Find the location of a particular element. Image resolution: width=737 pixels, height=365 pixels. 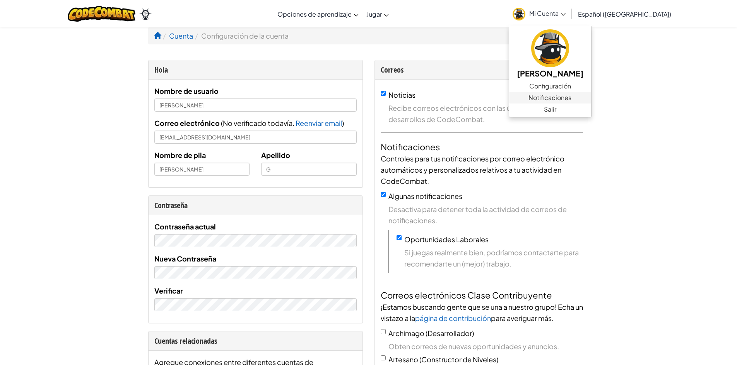

a: Opciones de aprendizaje is located at coordinates (318, 14).